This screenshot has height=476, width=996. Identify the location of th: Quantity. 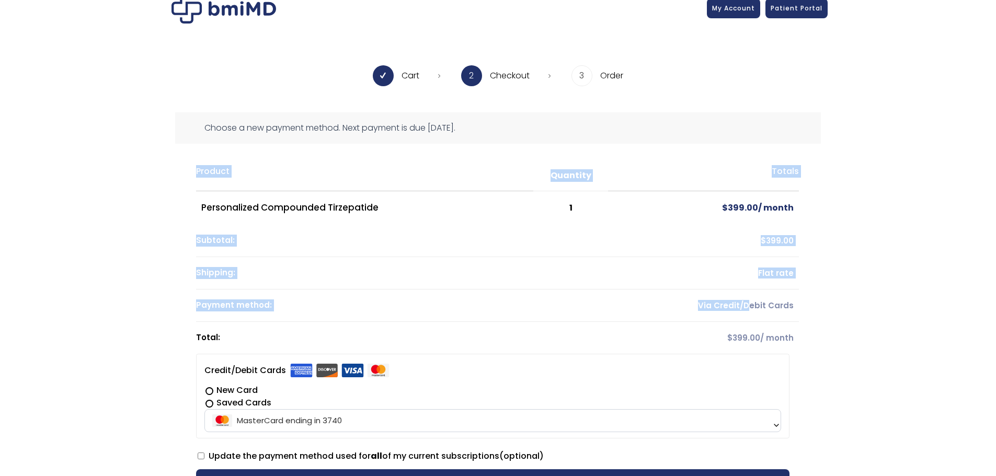
(571, 176).